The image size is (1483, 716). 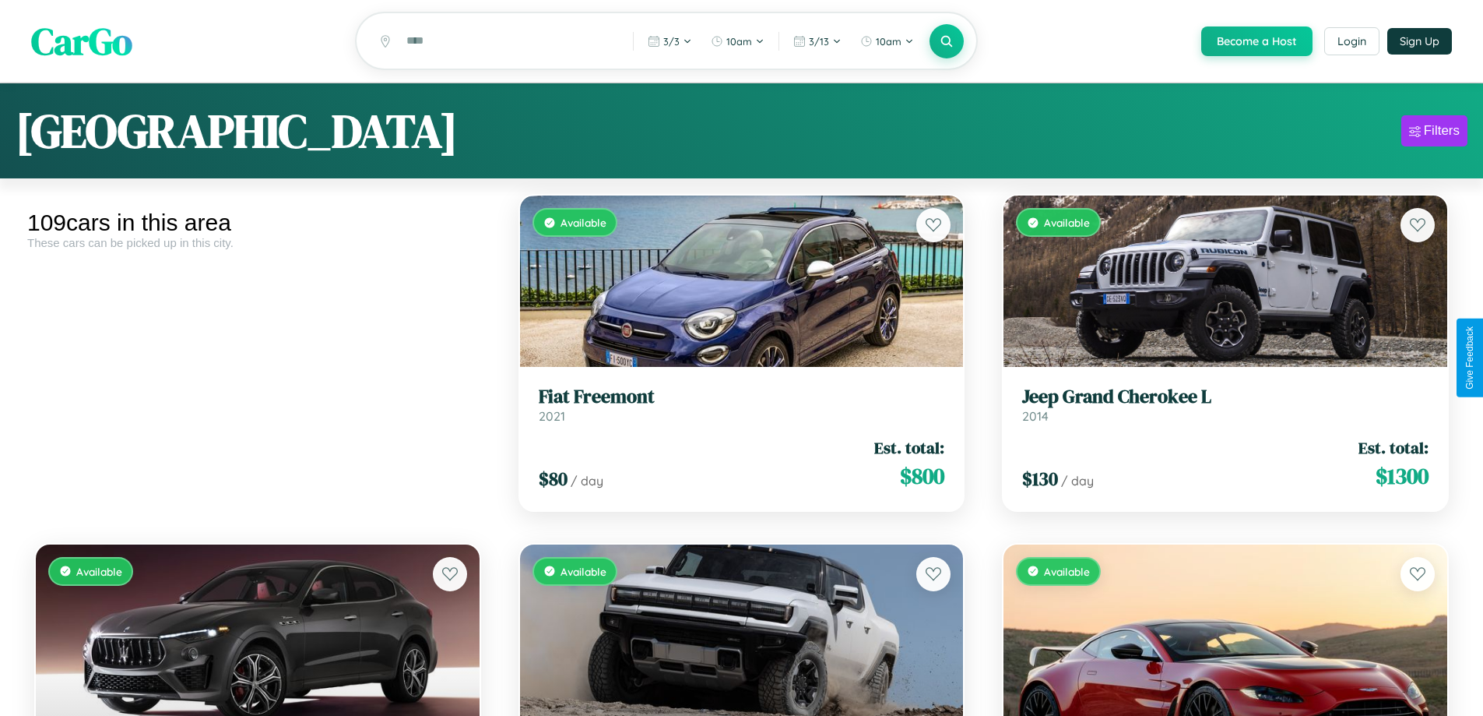 What do you see at coordinates (819, 41) in the screenshot?
I see `span: 3 / 13` at bounding box center [819, 41].